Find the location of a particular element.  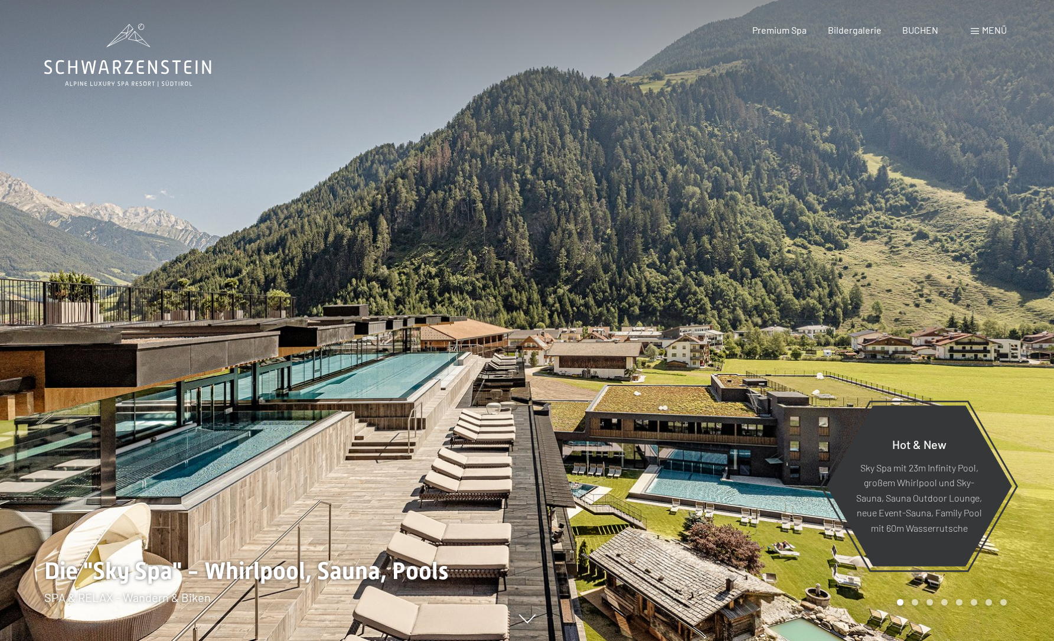

span: Hot & New is located at coordinates (919, 443).